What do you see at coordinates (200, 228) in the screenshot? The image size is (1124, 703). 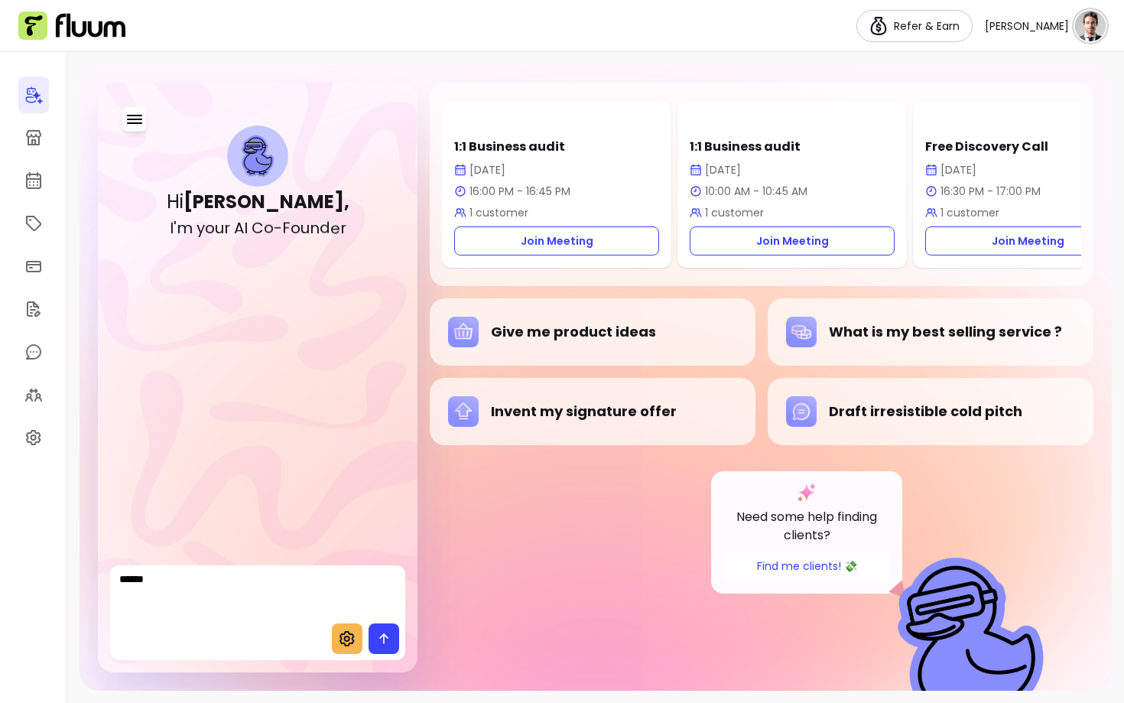 I see `div: y` at bounding box center [200, 228].